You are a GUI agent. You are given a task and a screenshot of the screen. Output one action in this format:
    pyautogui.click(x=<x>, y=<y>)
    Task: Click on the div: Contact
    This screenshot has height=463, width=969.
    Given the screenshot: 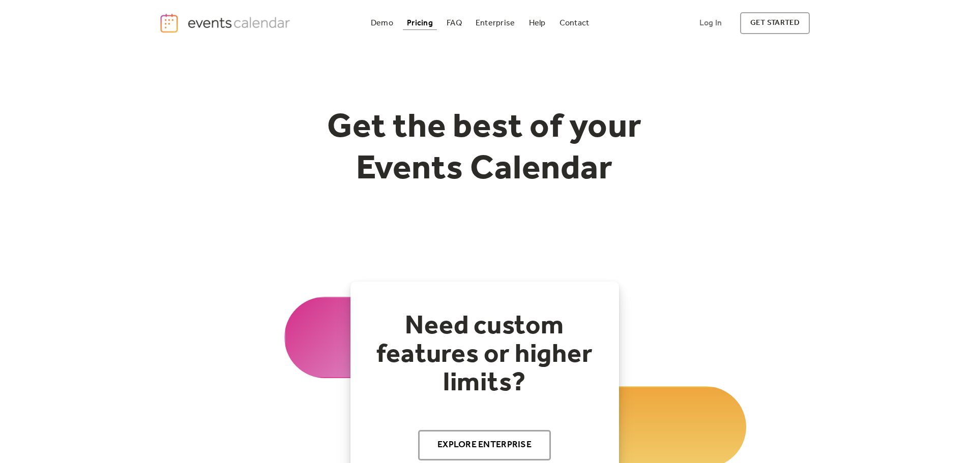 What is the action you would take?
    pyautogui.click(x=574, y=23)
    